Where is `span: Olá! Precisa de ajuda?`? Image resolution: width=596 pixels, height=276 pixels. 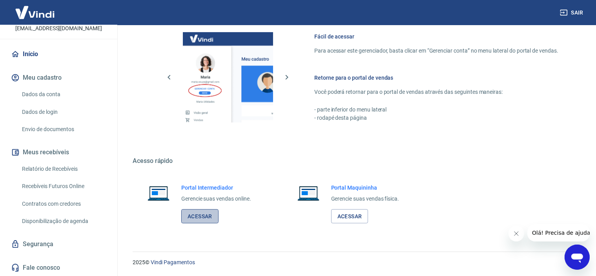 span: Olá! Precisa de ajuda? is located at coordinates (35, 9).